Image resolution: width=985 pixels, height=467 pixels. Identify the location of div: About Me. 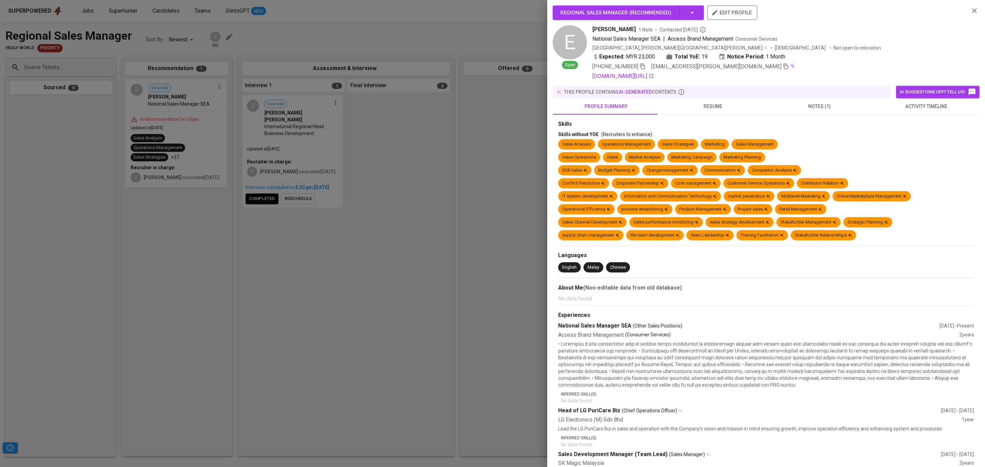
(766, 288).